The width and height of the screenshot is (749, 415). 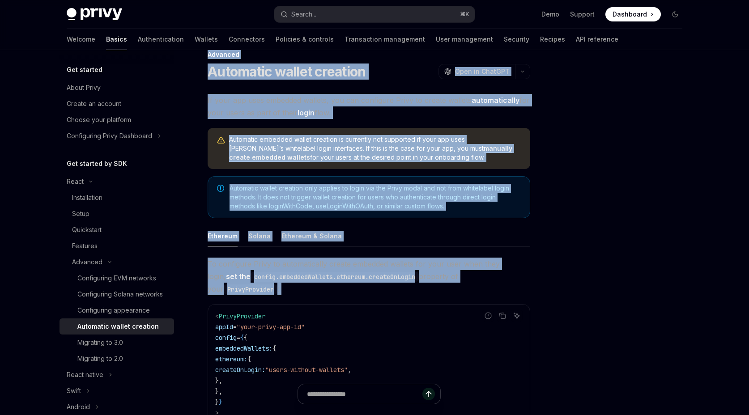 I want to click on a: Configuring appearance, so click(x=117, y=311).